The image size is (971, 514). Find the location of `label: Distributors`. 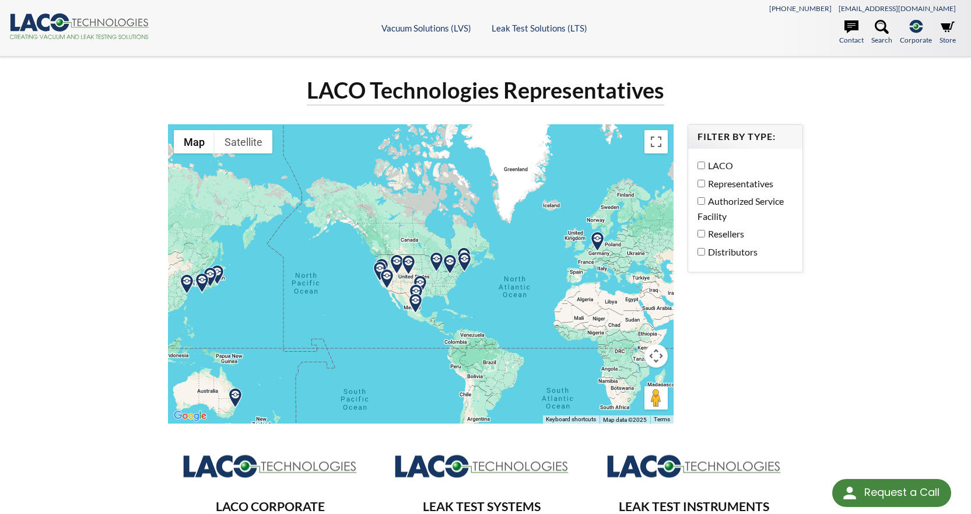

label: Distributors is located at coordinates (742, 252).